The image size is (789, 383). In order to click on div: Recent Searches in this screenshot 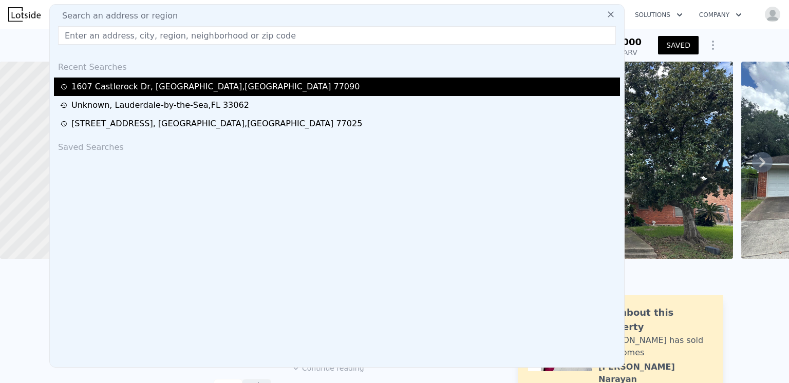, I will do `click(337, 65)`.